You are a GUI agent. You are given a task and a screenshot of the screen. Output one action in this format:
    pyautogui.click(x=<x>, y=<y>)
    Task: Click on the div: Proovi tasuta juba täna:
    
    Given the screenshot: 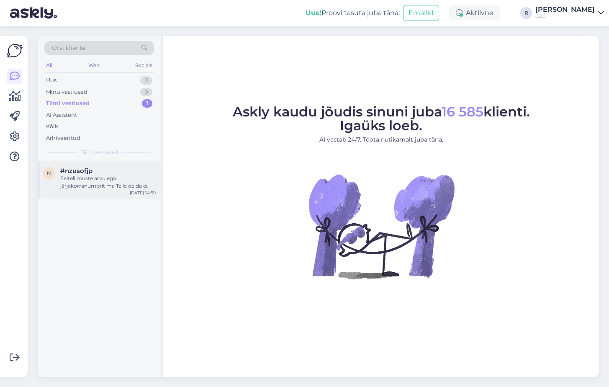 What is the action you would take?
    pyautogui.click(x=353, y=13)
    